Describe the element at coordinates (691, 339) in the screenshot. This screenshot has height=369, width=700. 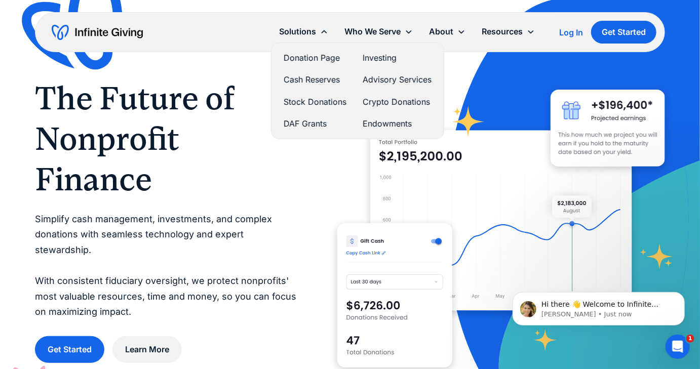
I see `span: 1` at that location.